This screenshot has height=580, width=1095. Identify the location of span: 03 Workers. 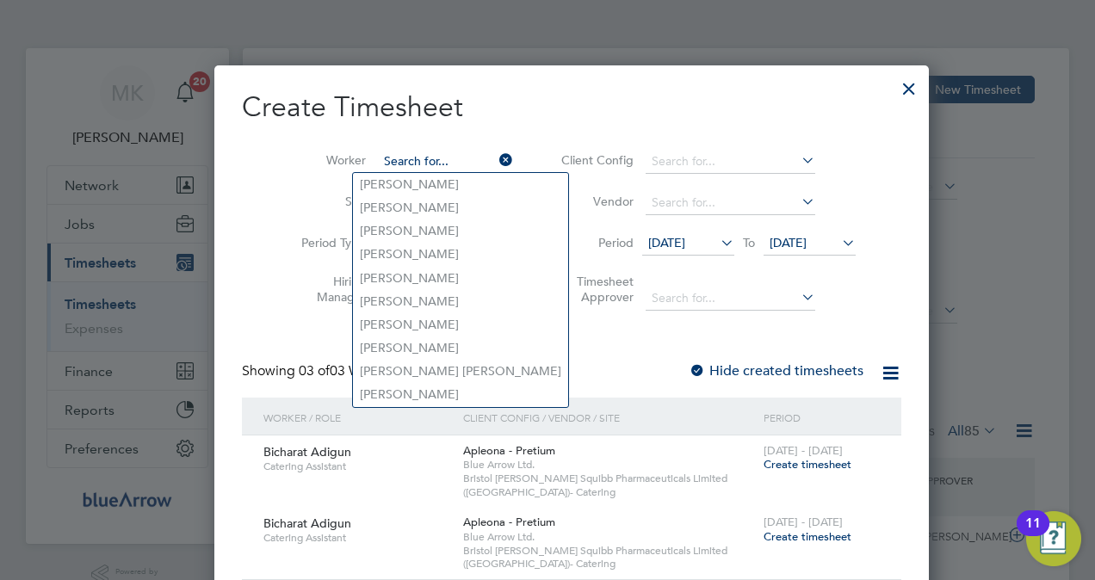
(349, 371).